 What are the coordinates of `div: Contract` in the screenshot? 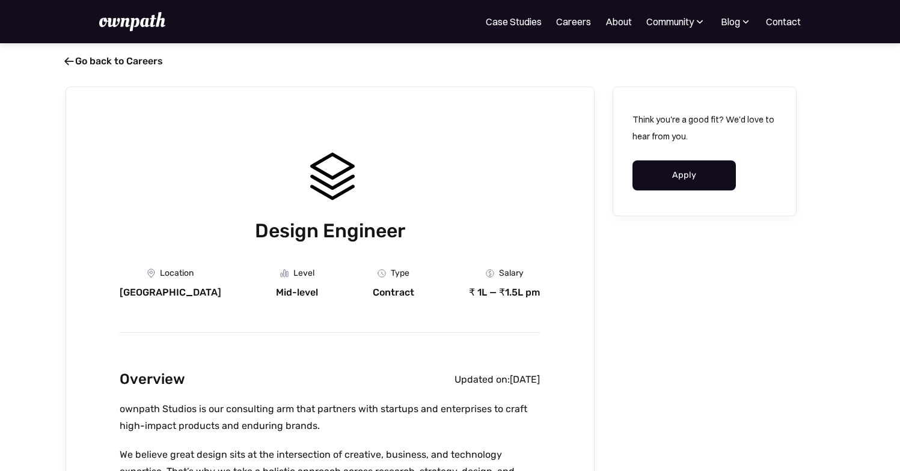 It's located at (393, 293).